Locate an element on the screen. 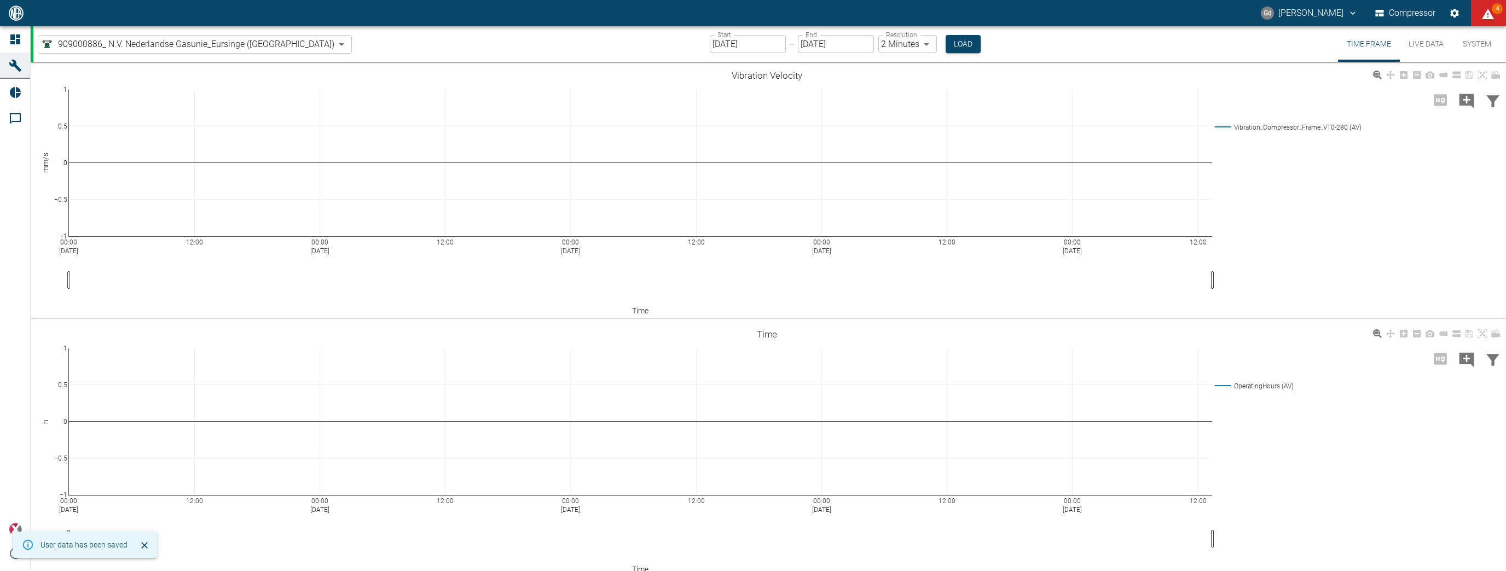 This screenshot has width=1506, height=571. img: logo is located at coordinates (16, 13).